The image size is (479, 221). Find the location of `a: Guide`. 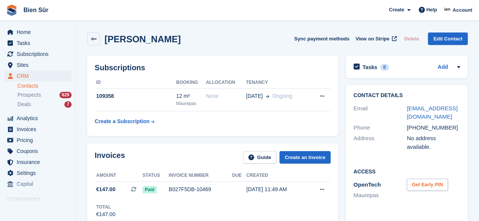

a: Guide is located at coordinates (260, 157).